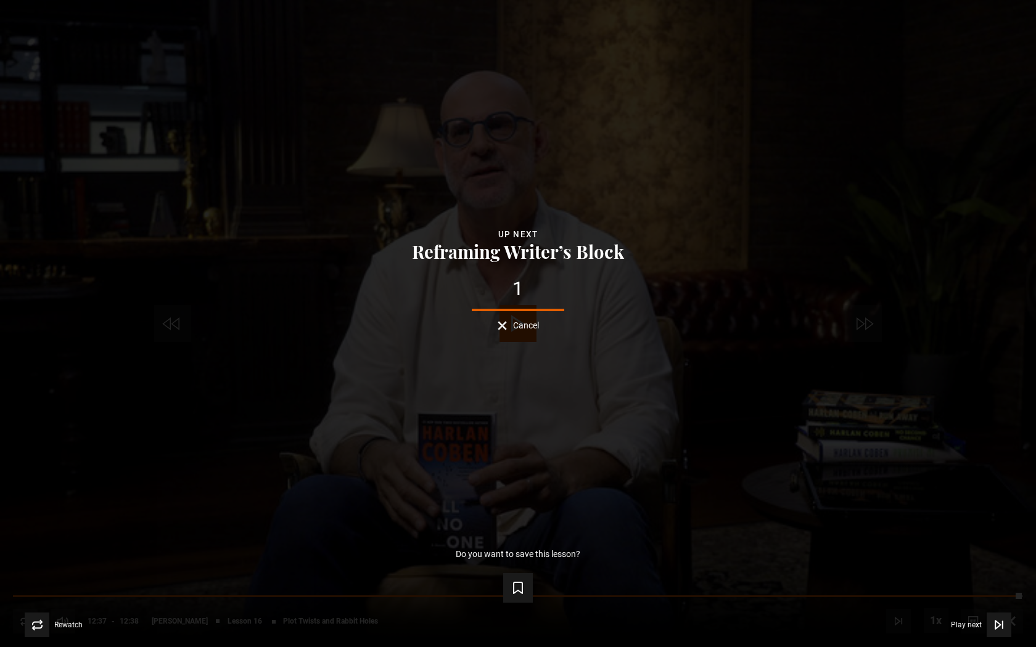 This screenshot has width=1036, height=647. What do you see at coordinates (518, 234) in the screenshot?
I see `div: Up next` at bounding box center [518, 234].